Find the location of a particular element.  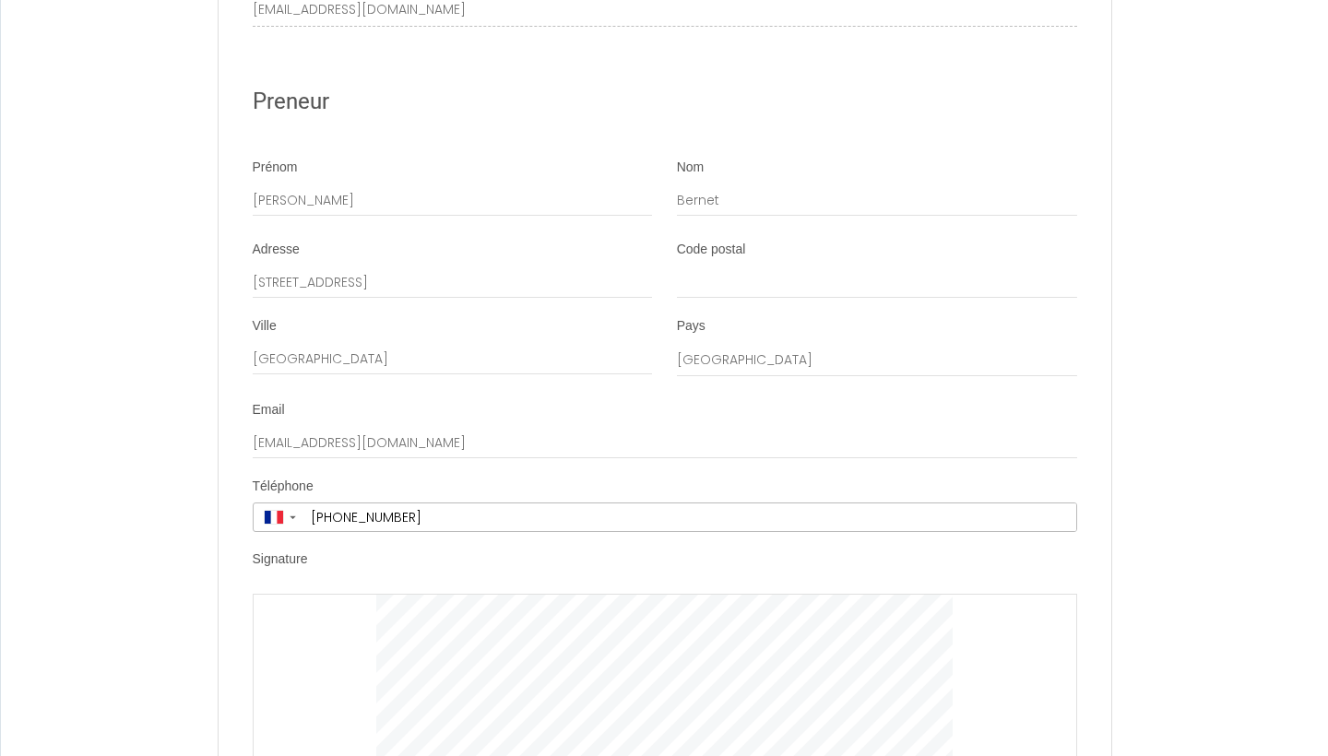

label: Ville is located at coordinates (265, 326).